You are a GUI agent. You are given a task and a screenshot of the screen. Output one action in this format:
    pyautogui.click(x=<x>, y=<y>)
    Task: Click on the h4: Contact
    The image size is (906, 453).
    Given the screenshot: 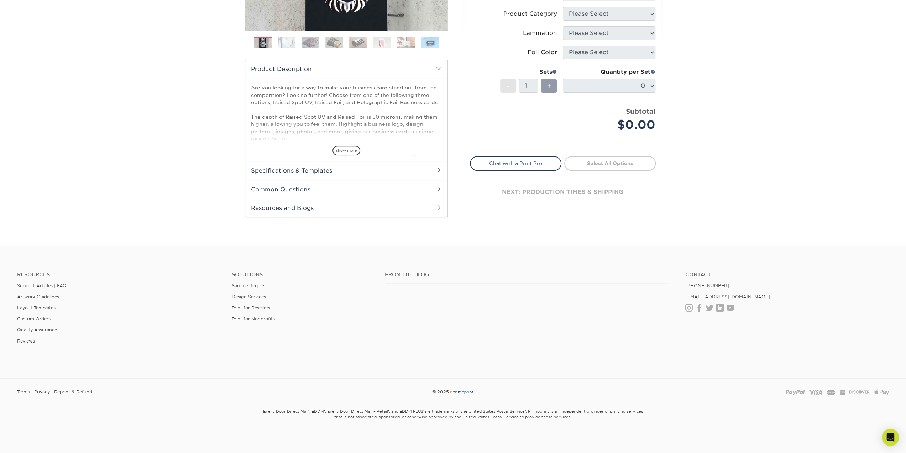 What is the action you would take?
    pyautogui.click(x=787, y=274)
    